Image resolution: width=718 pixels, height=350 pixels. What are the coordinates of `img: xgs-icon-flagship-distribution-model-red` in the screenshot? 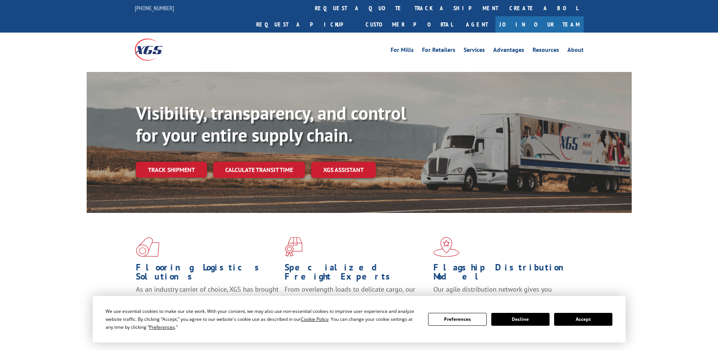 It's located at (446, 247).